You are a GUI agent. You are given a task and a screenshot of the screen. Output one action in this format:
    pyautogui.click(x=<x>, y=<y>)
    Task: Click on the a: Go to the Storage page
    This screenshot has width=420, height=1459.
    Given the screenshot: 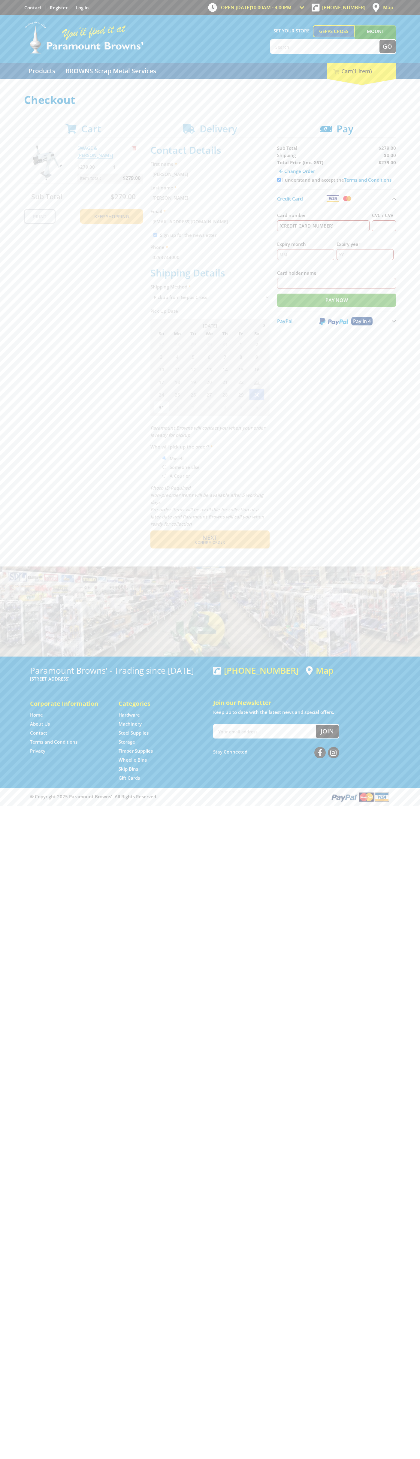 What is the action you would take?
    pyautogui.click(x=127, y=742)
    